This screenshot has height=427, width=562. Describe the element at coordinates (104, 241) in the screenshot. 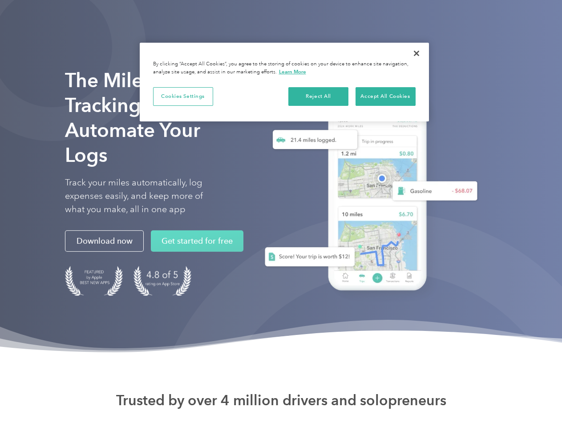

I see `a: Download now` at that location.